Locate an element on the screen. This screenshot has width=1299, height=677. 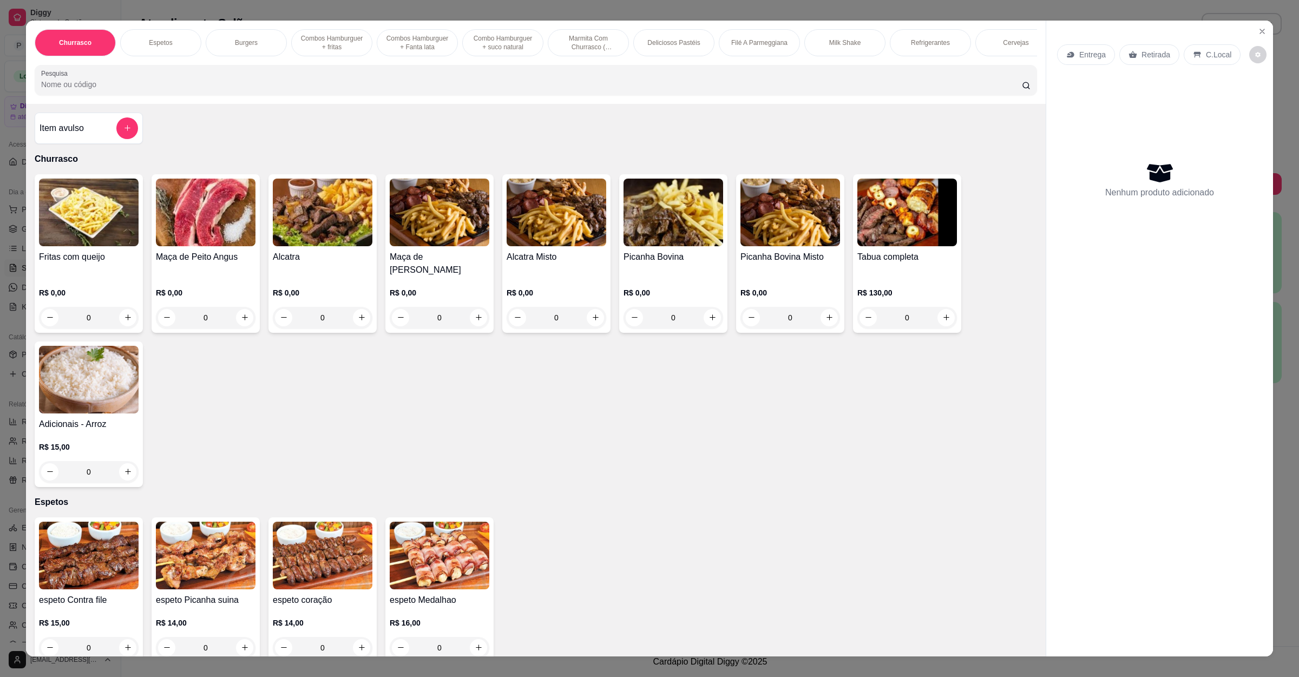
p: Burgers is located at coordinates (246, 43).